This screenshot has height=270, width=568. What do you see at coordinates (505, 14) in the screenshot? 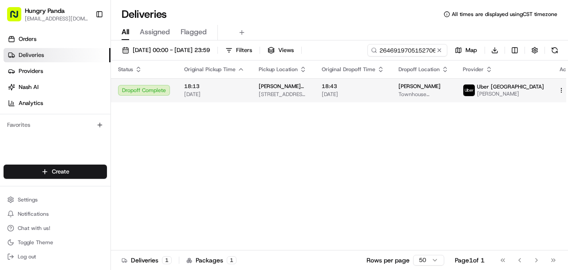
I see `span: All times are displayed using CST timezone` at bounding box center [505, 14].